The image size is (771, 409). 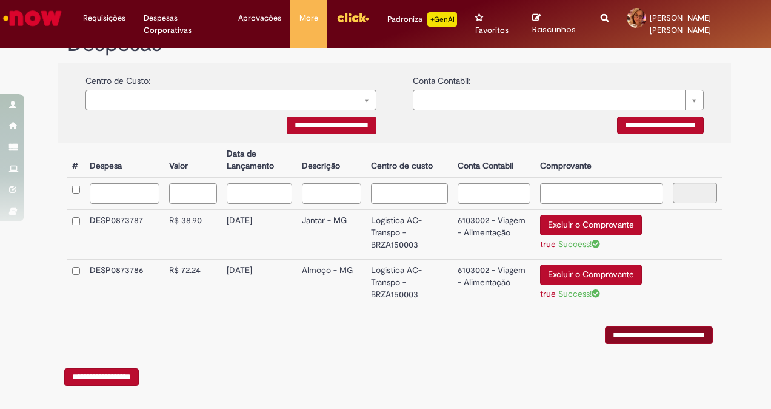 I want to click on td: Almoço - MG, so click(x=332, y=283).